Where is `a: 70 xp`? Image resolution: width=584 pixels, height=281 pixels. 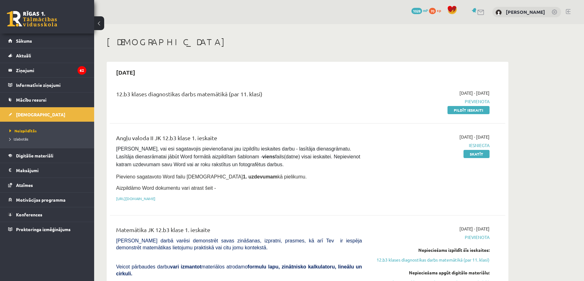
a: 70 xp is located at coordinates (437, 10).